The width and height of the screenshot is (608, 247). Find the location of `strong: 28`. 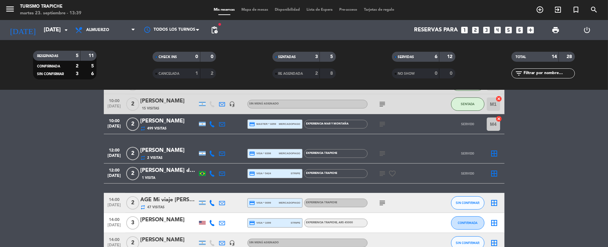

strong: 28 is located at coordinates (570, 57).